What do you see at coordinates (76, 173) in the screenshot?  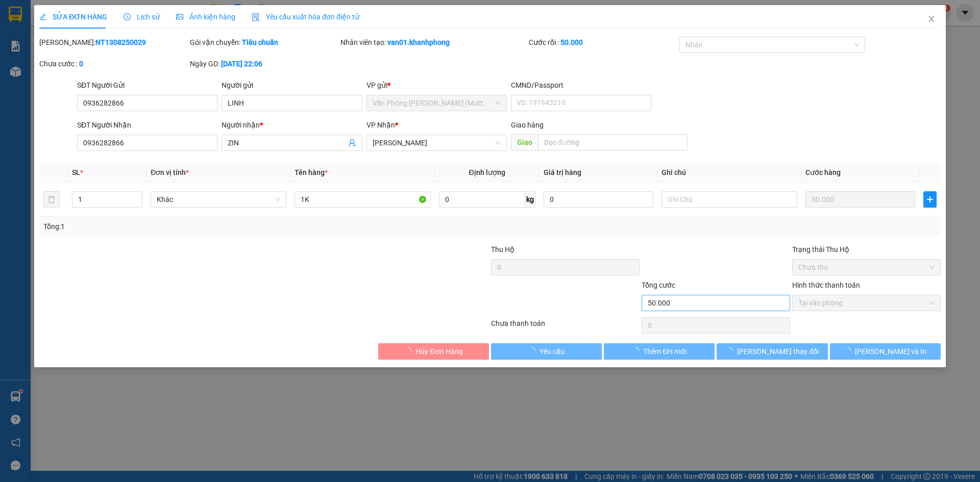 I see `span: SL` at bounding box center [76, 173].